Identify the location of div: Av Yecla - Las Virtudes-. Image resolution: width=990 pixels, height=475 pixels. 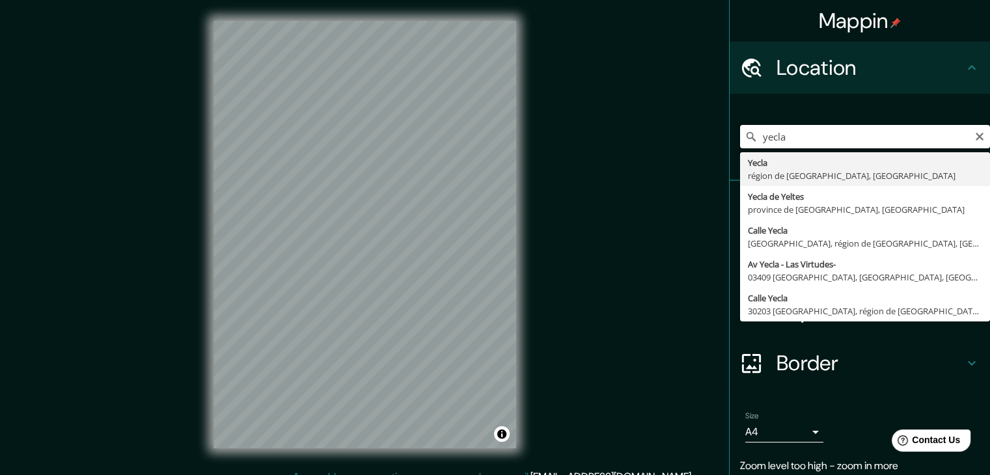
(865, 264).